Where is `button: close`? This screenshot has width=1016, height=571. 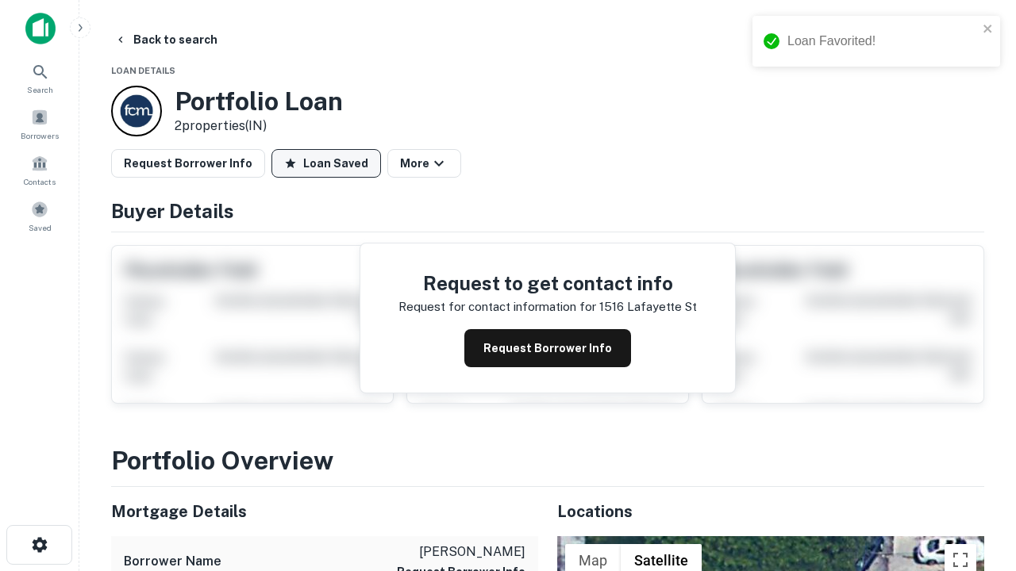
button: close is located at coordinates (988, 29).